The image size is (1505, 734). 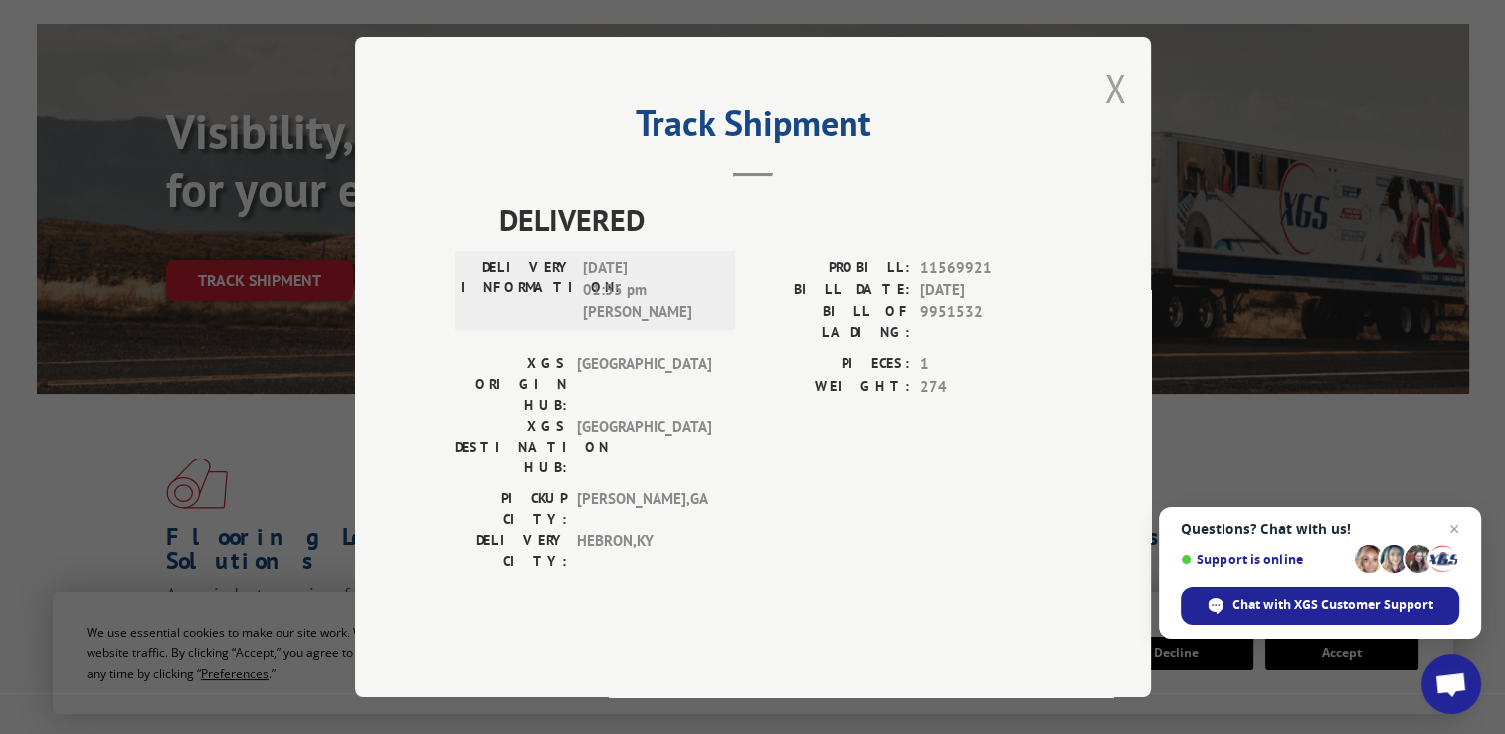 What do you see at coordinates (985, 386) in the screenshot?
I see `span: 274` at bounding box center [985, 386].